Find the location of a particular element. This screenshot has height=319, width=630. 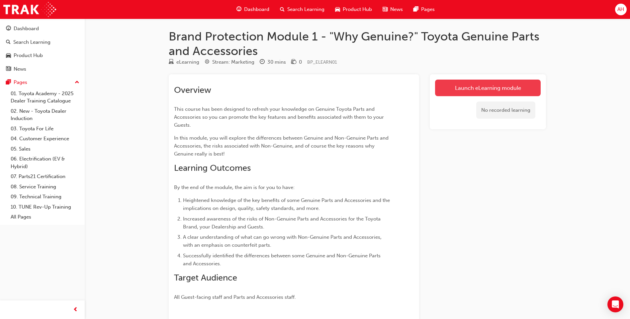

div: News is located at coordinates (20, 69).